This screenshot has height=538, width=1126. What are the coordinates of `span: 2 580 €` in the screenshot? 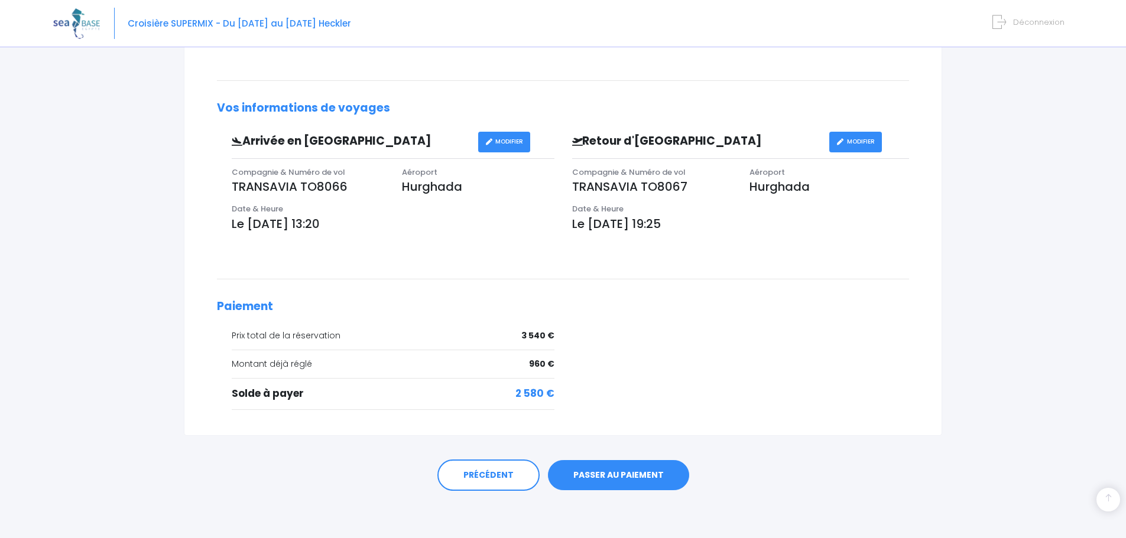 It's located at (535, 394).